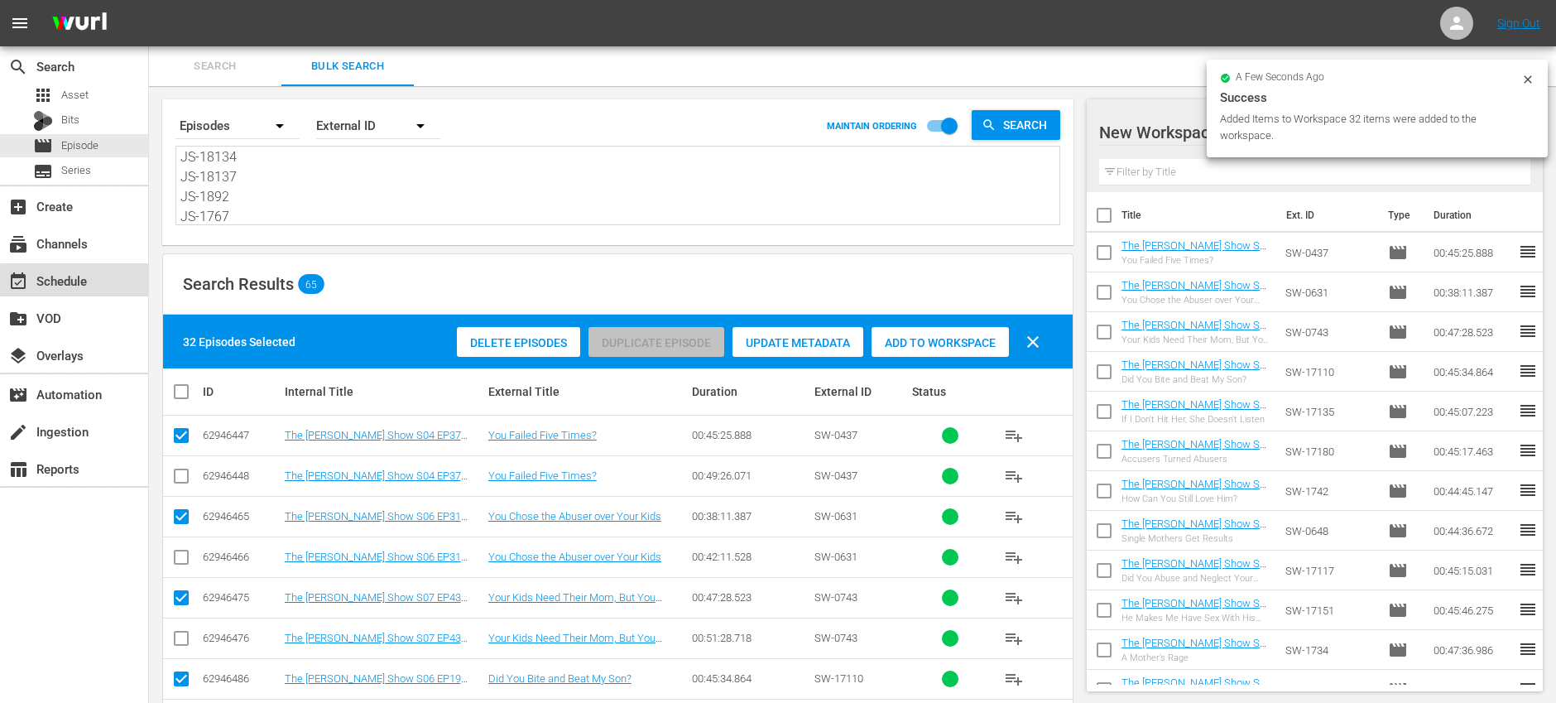  Describe the element at coordinates (241, 392) in the screenshot. I see `div: ID` at that location.